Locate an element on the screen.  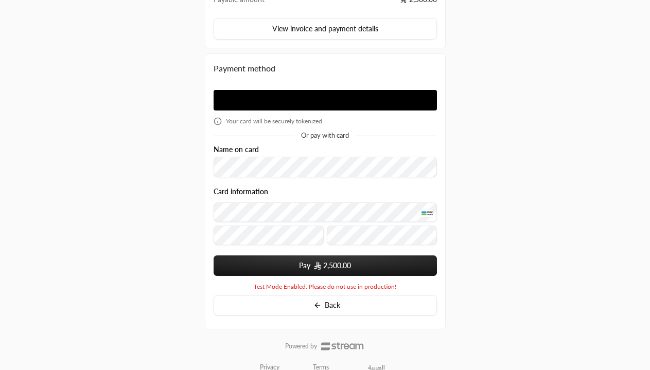
button: Back is located at coordinates (325, 305).